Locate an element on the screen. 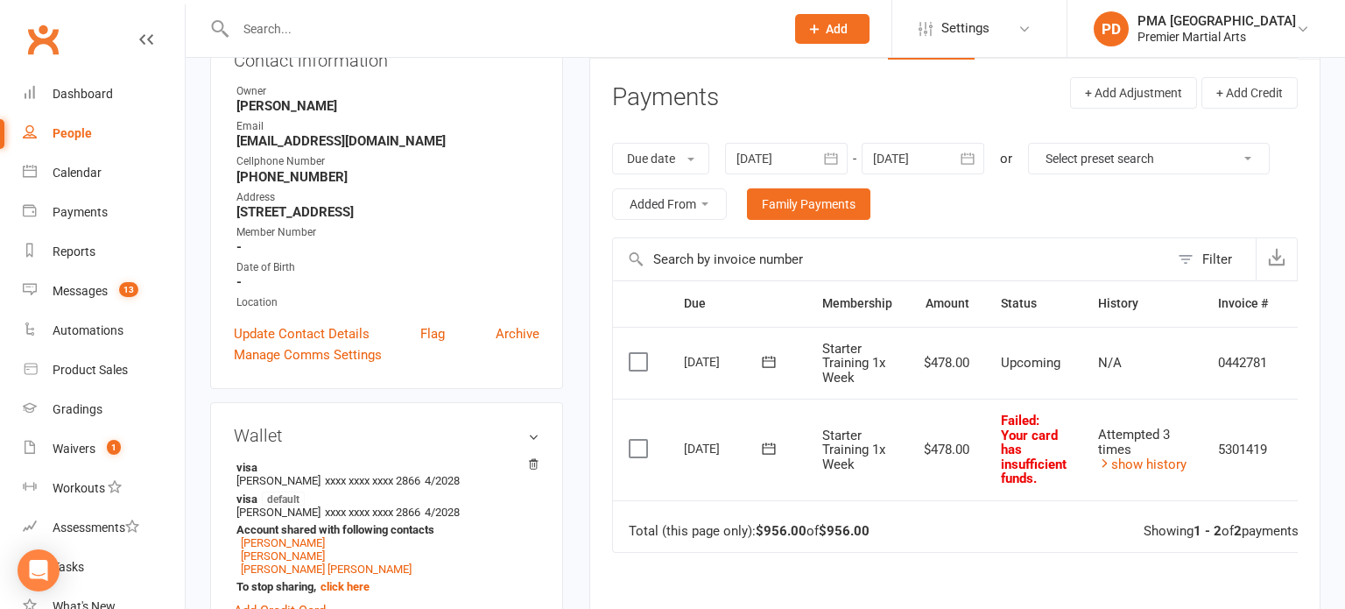 This screenshot has height=609, width=1345. span: Failed is located at coordinates (1033, 449).